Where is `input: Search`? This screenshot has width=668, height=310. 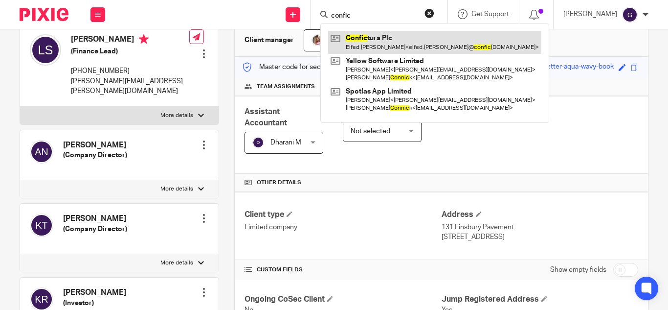 input: Search is located at coordinates (374, 16).